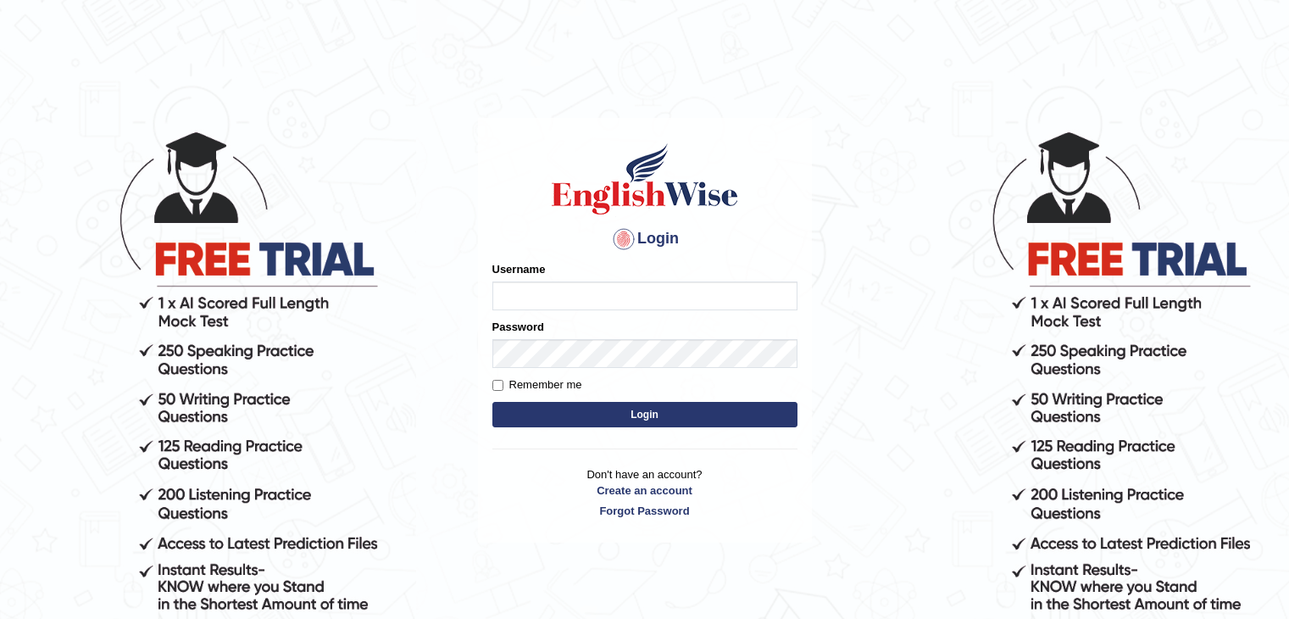  I want to click on label: Username, so click(519, 269).